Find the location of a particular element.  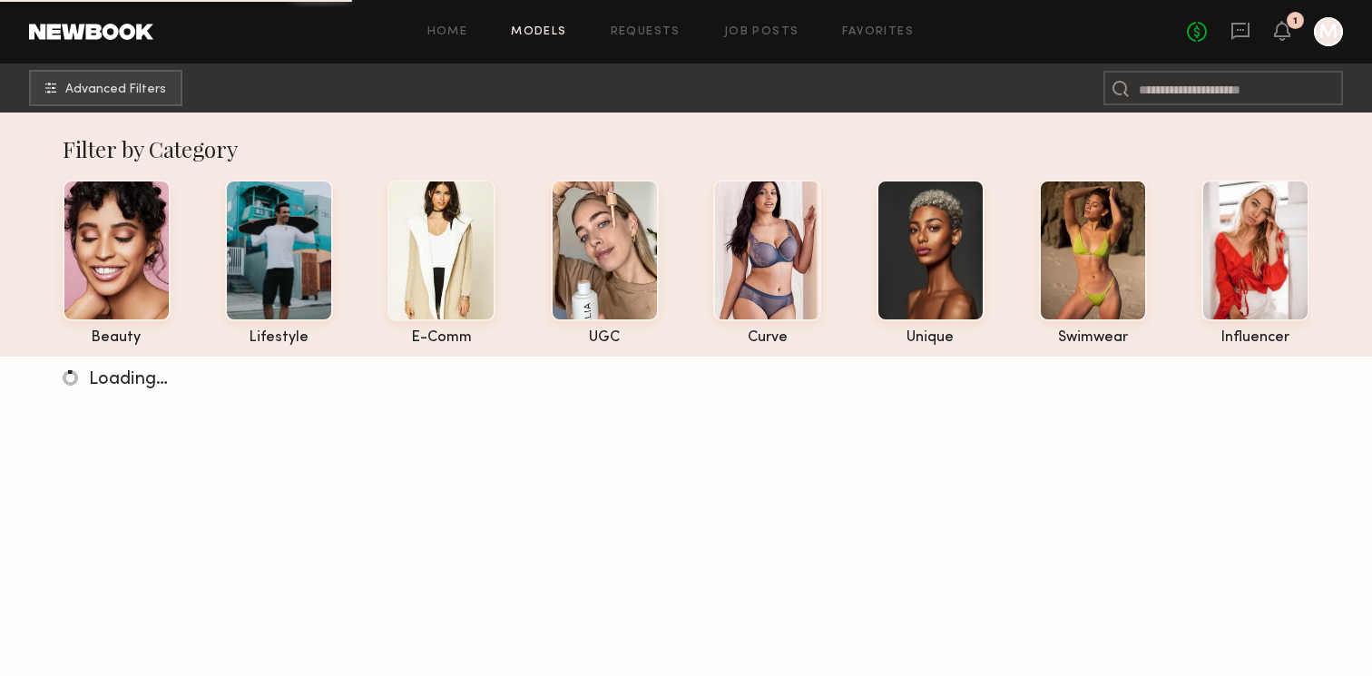

button: Advanced Filters is located at coordinates (105, 88).